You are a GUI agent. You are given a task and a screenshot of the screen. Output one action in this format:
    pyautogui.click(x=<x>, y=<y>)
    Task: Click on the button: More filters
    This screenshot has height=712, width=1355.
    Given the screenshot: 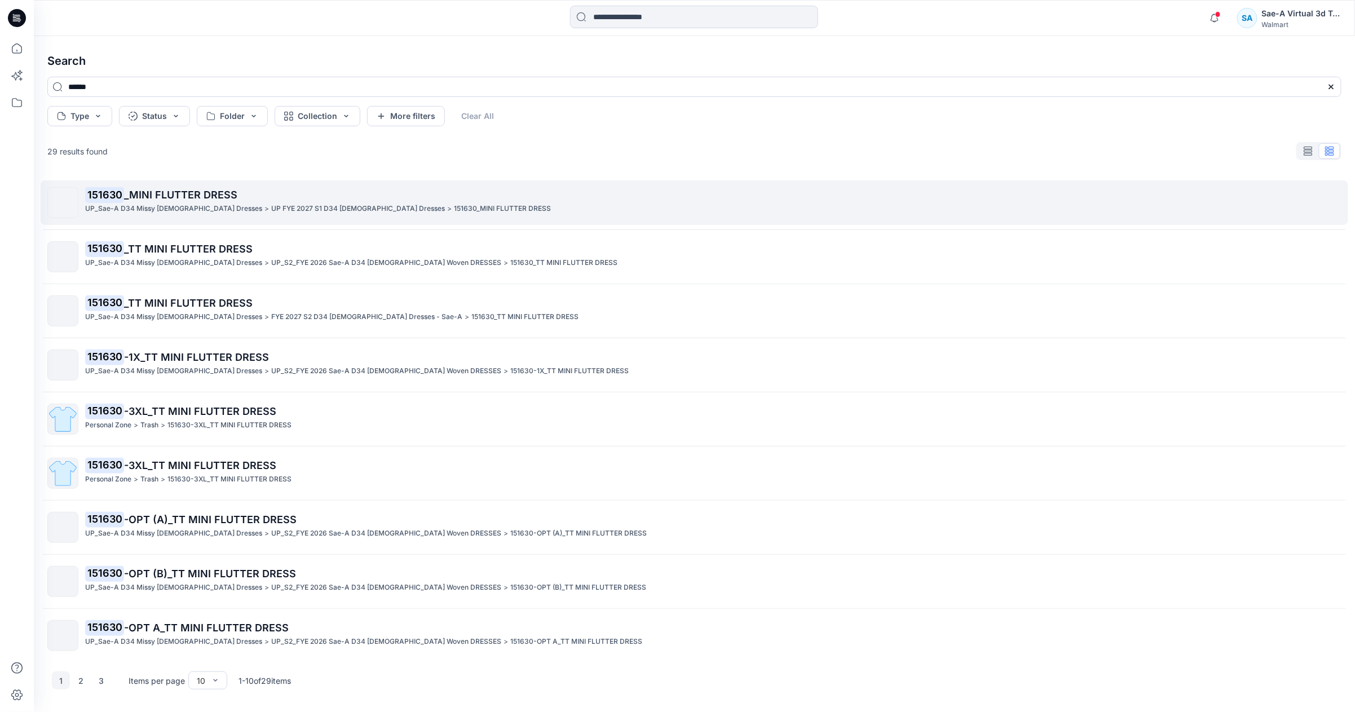 What is the action you would take?
    pyautogui.click(x=406, y=116)
    